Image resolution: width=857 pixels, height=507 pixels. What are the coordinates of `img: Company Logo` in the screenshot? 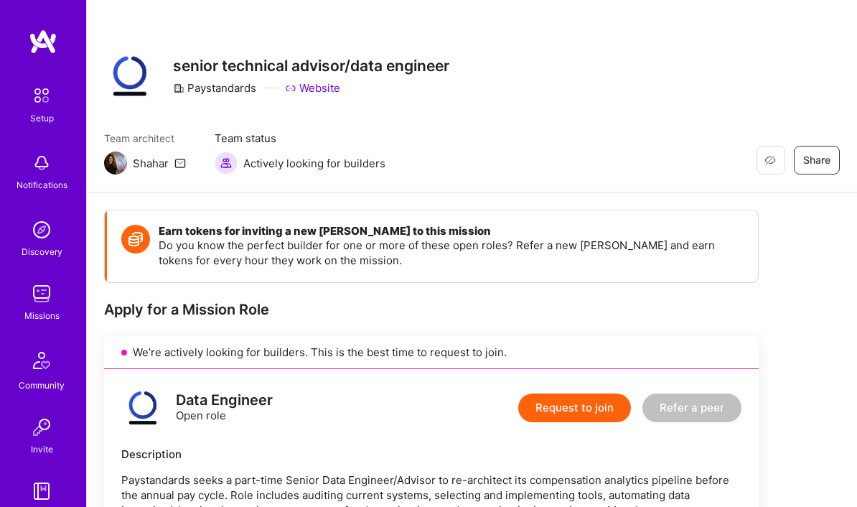 It's located at (130, 76).